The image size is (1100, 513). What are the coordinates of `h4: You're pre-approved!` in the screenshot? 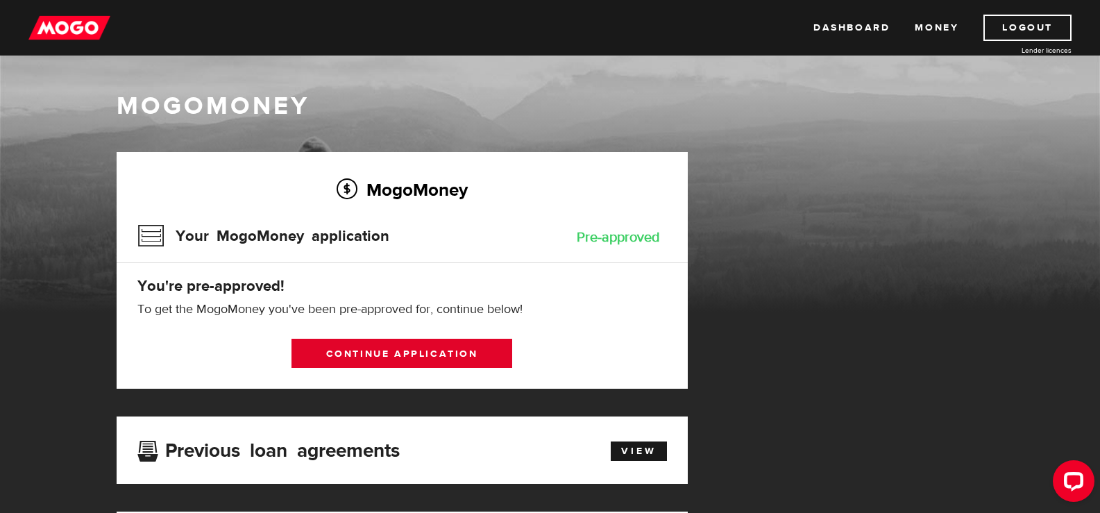 It's located at (402, 286).